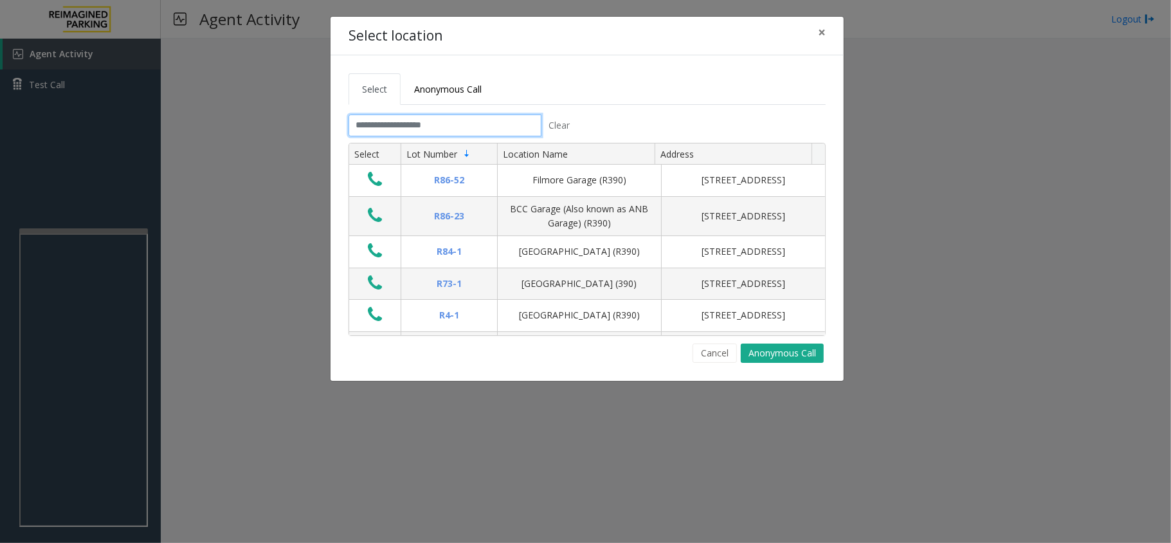 This screenshot has height=543, width=1171. I want to click on div: Filmore Garage (R390), so click(580, 180).